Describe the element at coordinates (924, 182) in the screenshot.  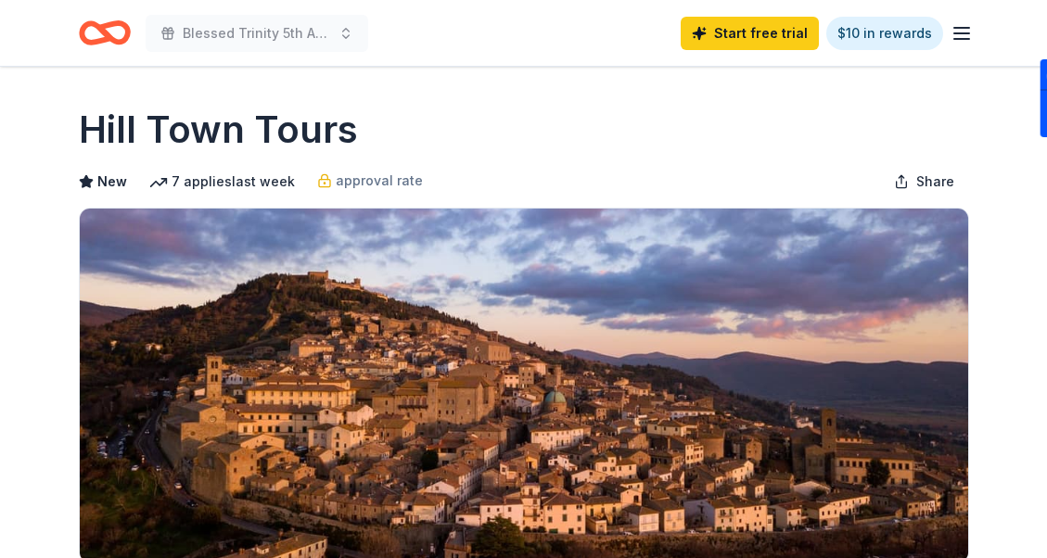
I see `button: Share` at that location.